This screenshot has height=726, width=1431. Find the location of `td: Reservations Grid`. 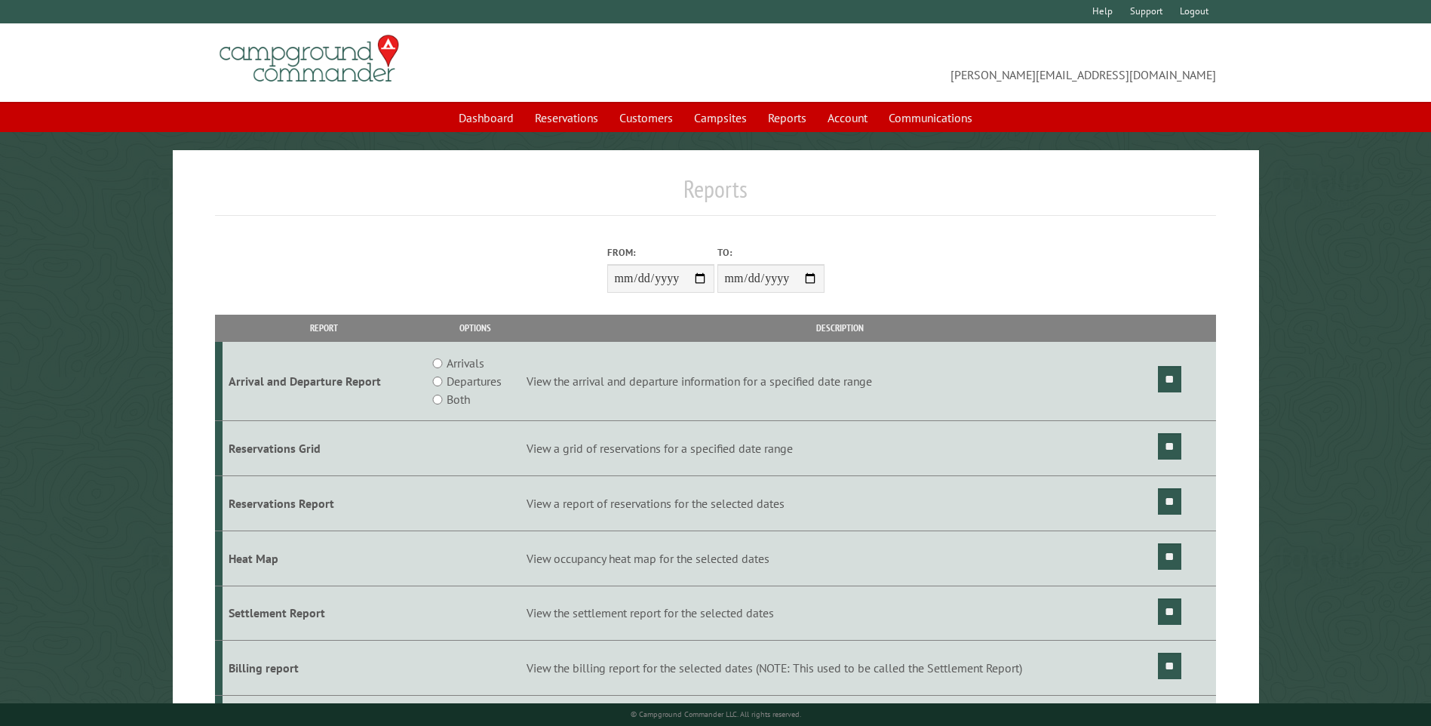

td: Reservations Grid is located at coordinates (324, 448).